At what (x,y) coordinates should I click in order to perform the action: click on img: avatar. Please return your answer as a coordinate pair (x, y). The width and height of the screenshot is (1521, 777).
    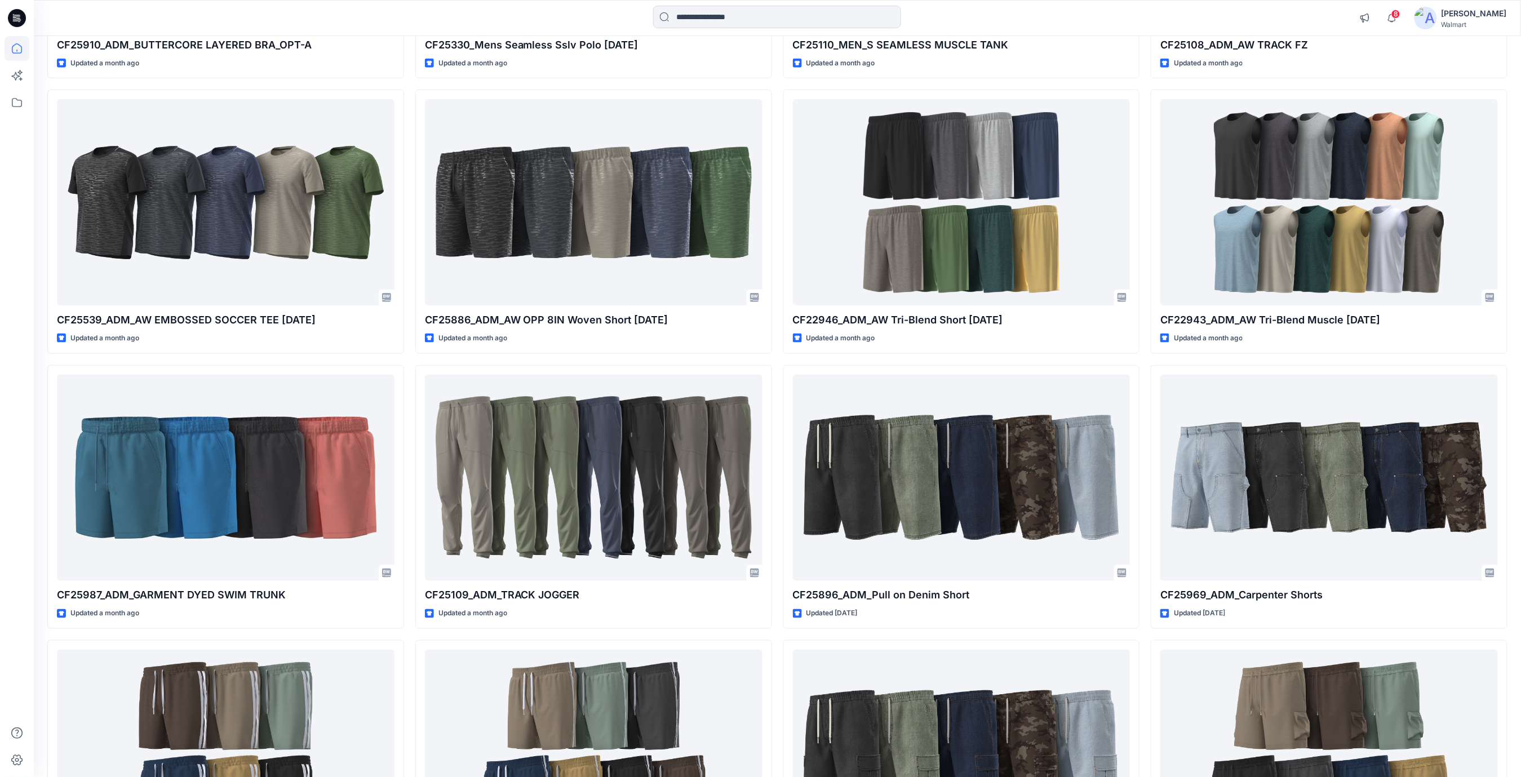
    Looking at the image, I should click on (1426, 18).